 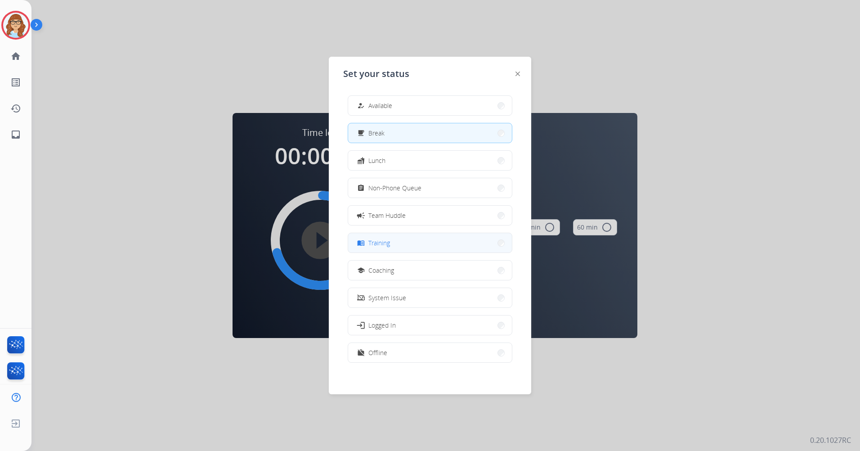 I want to click on mat-icon: inbox, so click(x=16, y=134).